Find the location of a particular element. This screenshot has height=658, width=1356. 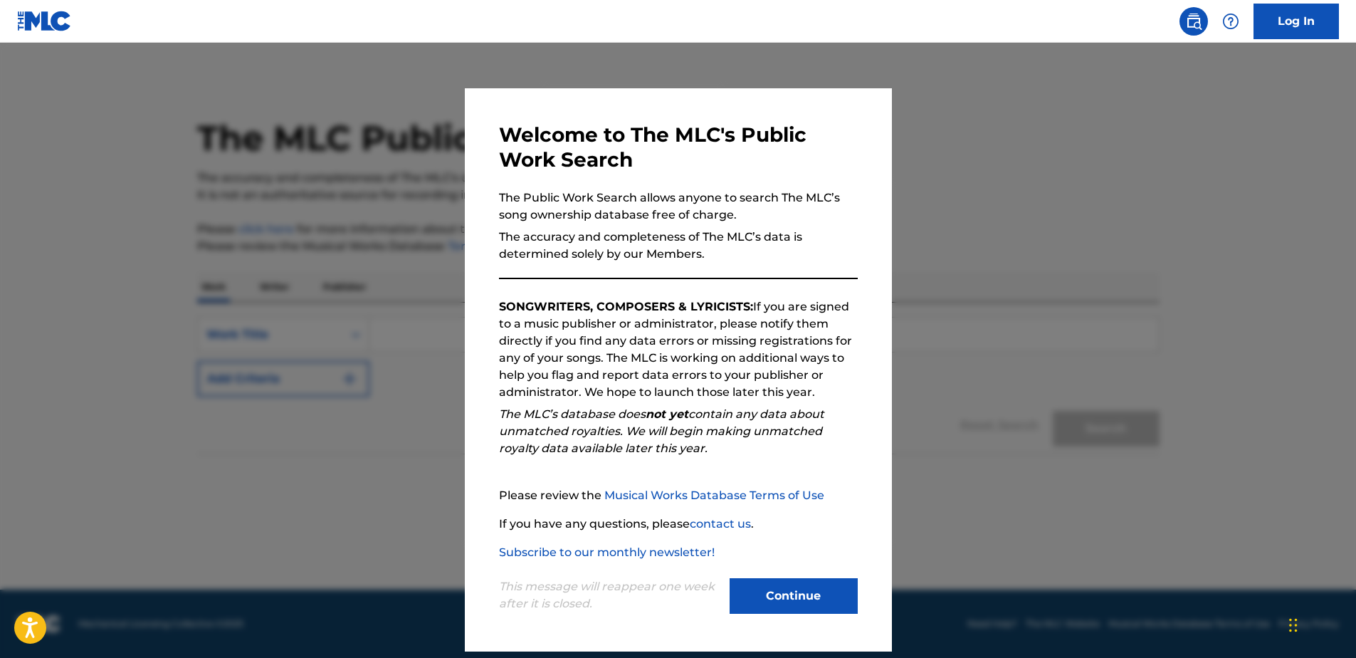

img: search is located at coordinates (1194, 21).